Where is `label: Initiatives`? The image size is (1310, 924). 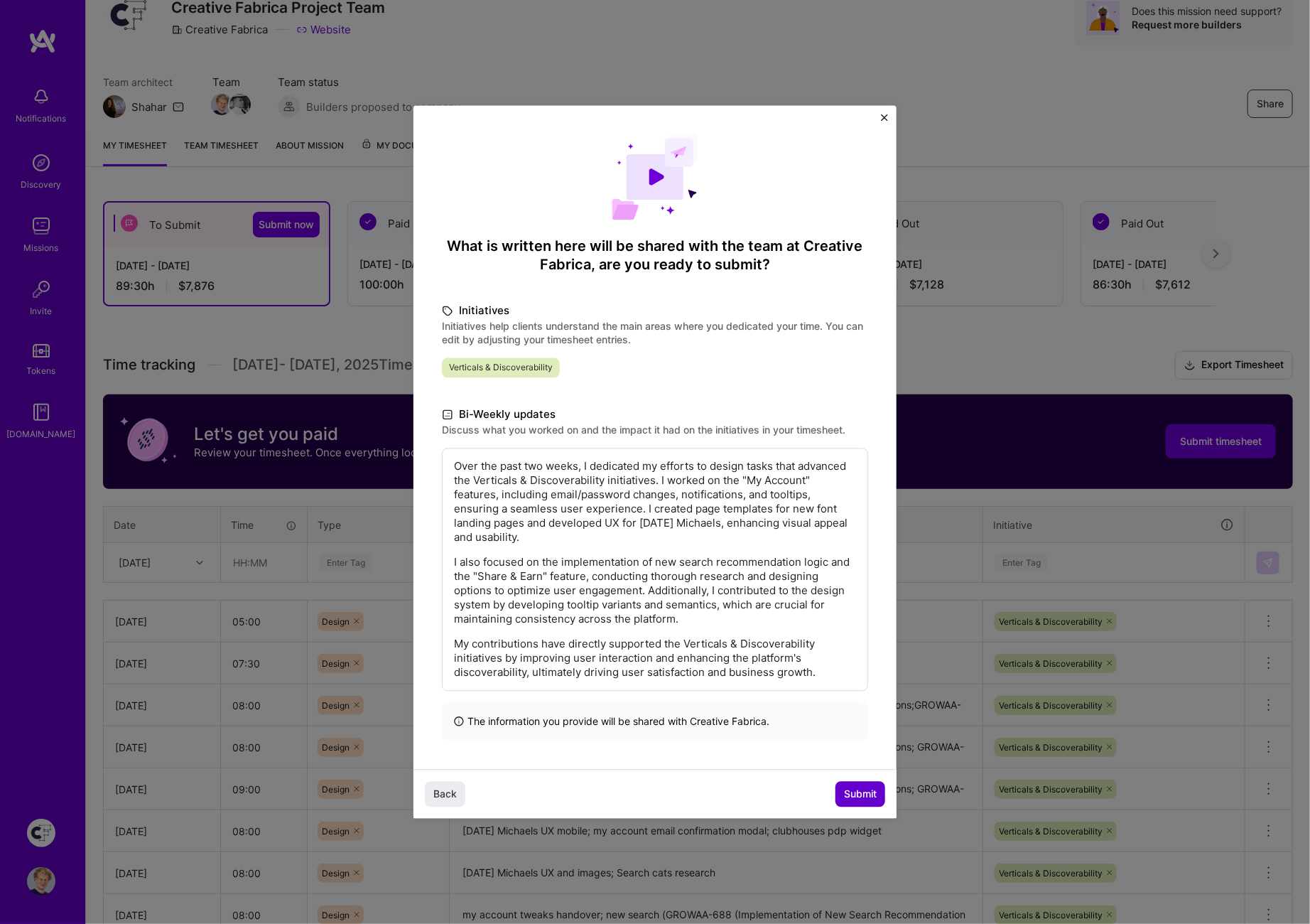
label: Initiatives is located at coordinates (655, 311).